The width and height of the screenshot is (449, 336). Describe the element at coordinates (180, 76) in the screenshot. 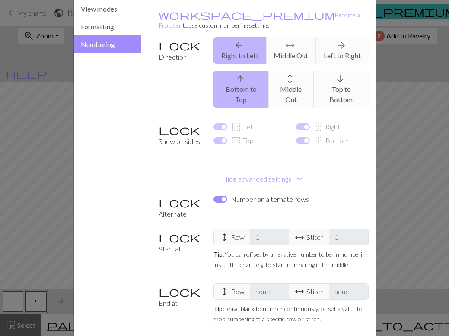

I see `label: Direction` at that location.